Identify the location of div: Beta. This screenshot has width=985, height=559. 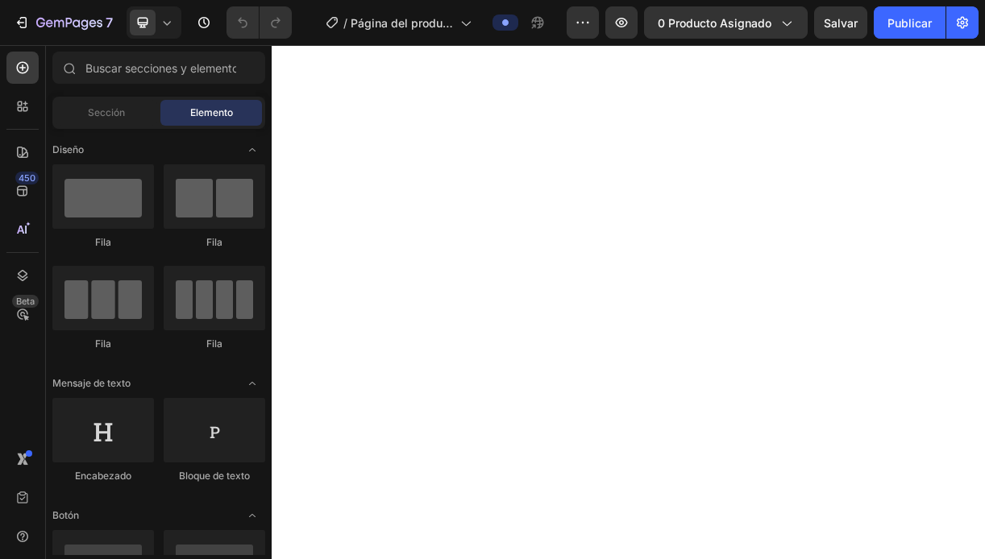
(25, 301).